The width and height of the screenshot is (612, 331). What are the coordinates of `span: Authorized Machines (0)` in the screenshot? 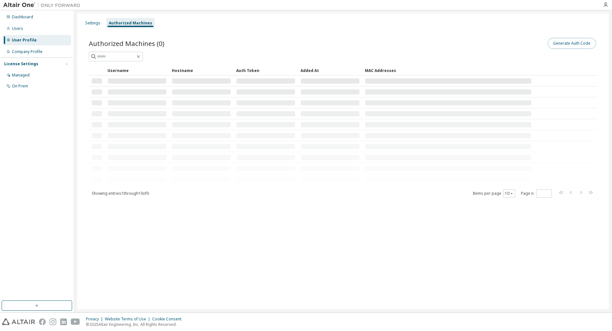 It's located at (126, 43).